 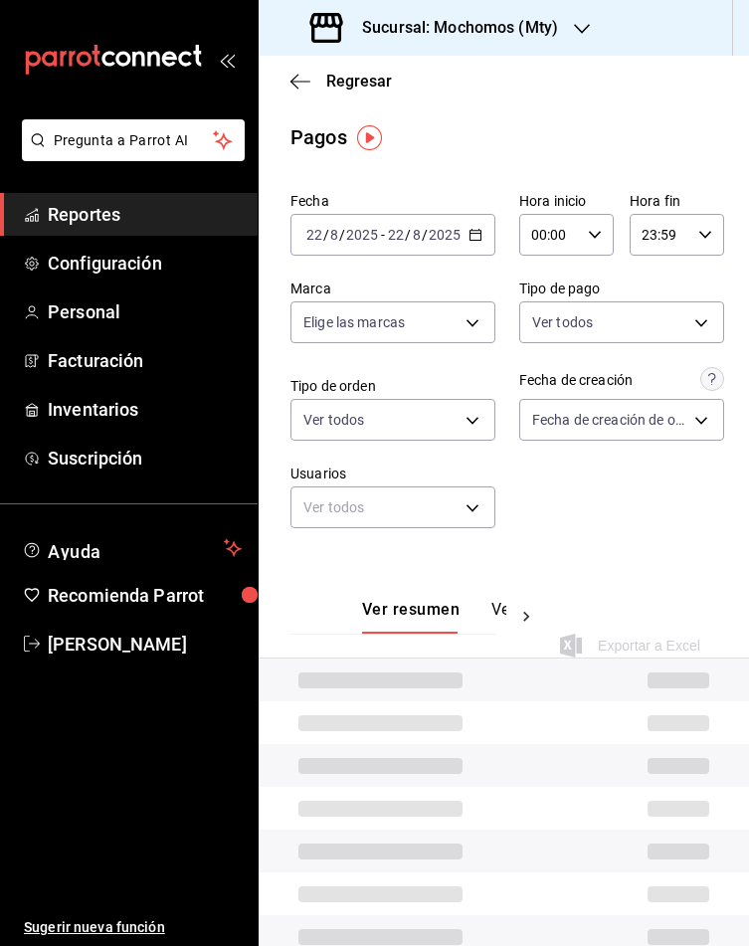 I want to click on img: Tooltip marker, so click(x=369, y=137).